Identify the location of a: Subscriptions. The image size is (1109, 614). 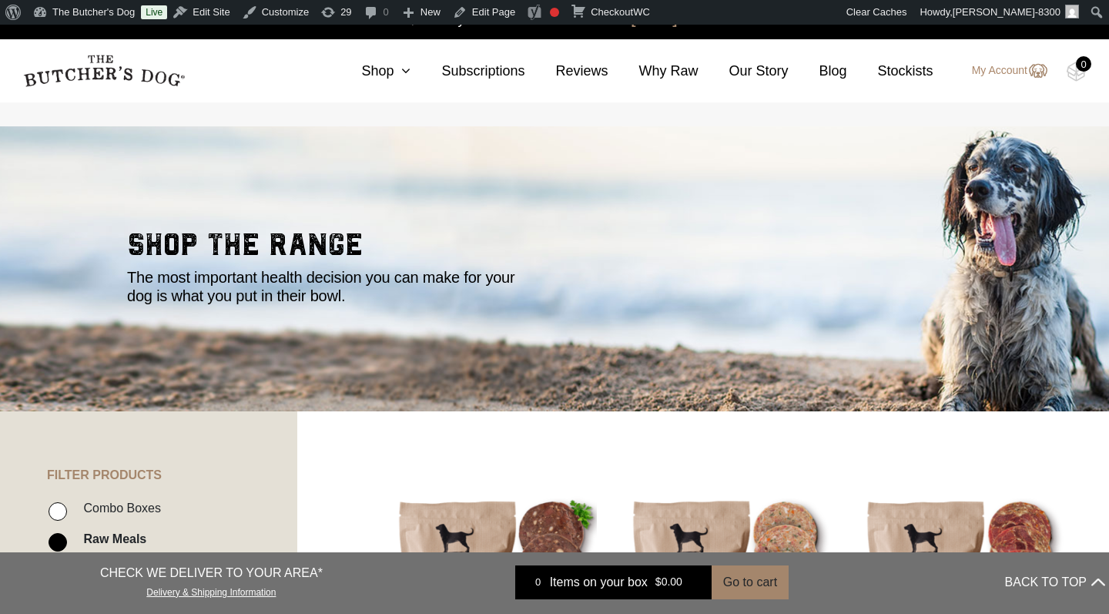
(467, 71).